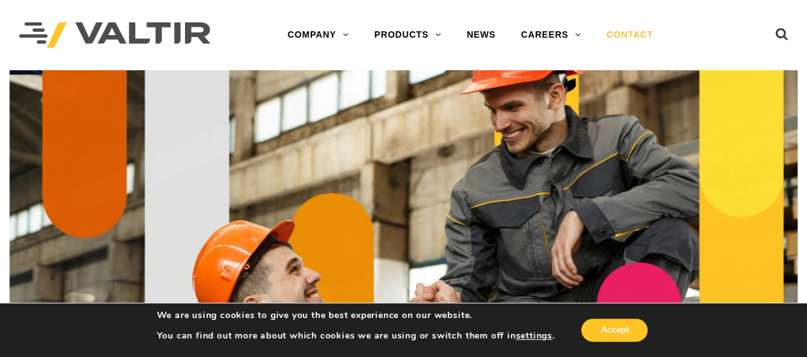  Describe the element at coordinates (480, 35) in the screenshot. I see `a: NEWS` at that location.